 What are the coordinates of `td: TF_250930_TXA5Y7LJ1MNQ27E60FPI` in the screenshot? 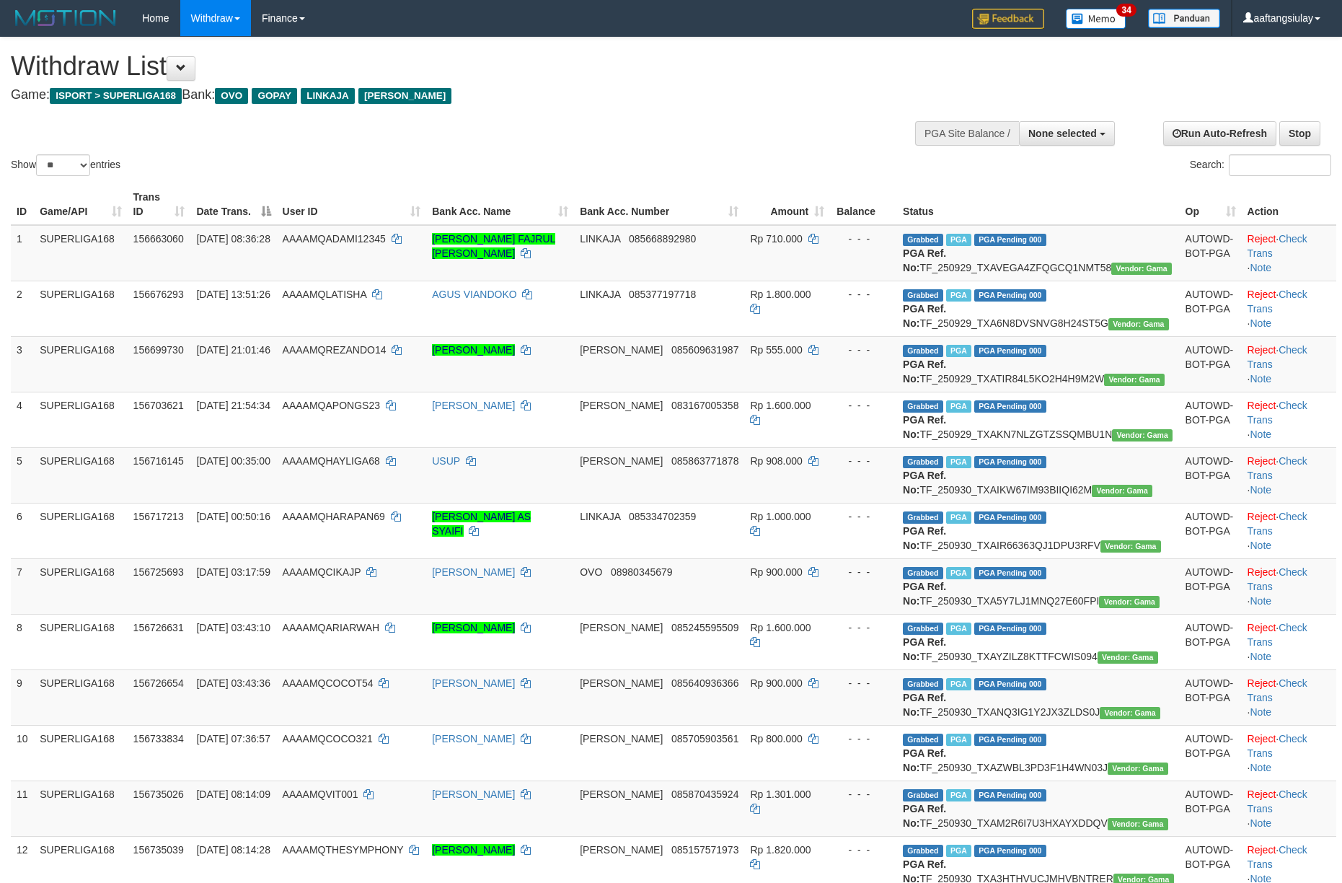 It's located at (1039, 586).